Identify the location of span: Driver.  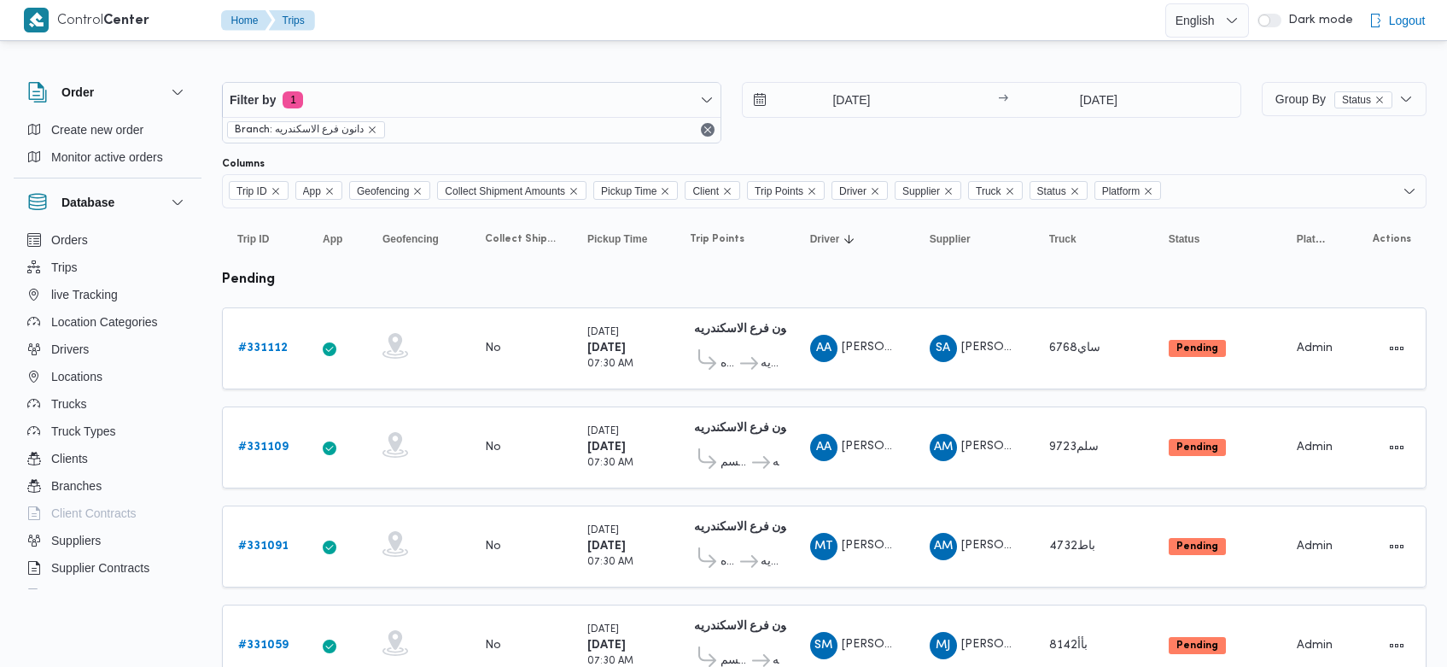
(860, 190).